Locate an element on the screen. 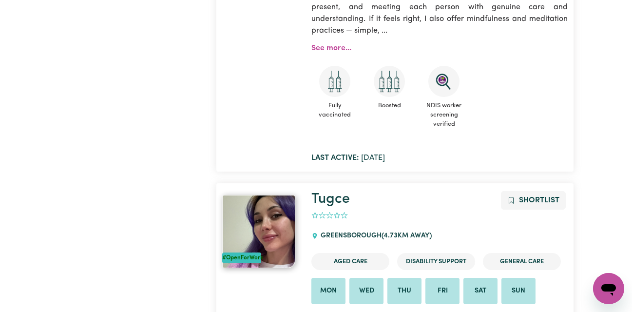 The width and height of the screenshot is (632, 312). li: Available on Sun is located at coordinates (518, 291).